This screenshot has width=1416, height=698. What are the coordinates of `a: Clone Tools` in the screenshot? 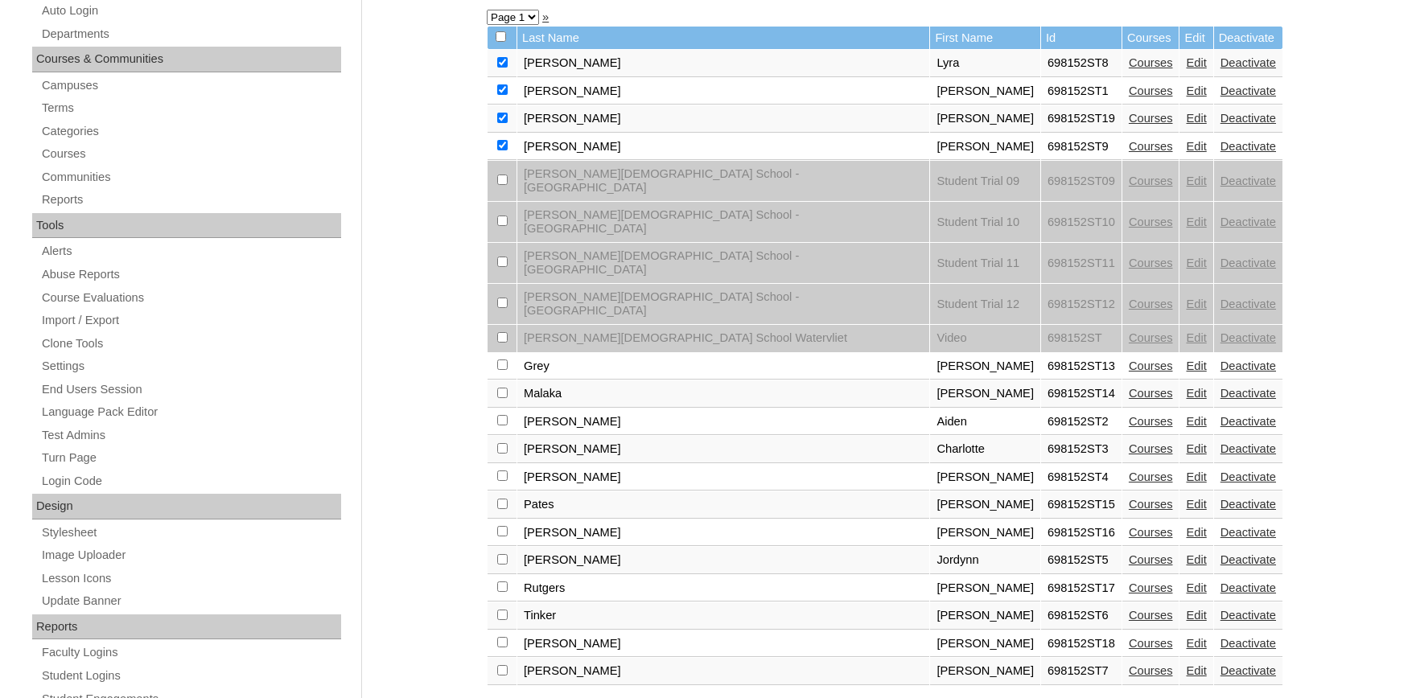 It's located at (191, 343).